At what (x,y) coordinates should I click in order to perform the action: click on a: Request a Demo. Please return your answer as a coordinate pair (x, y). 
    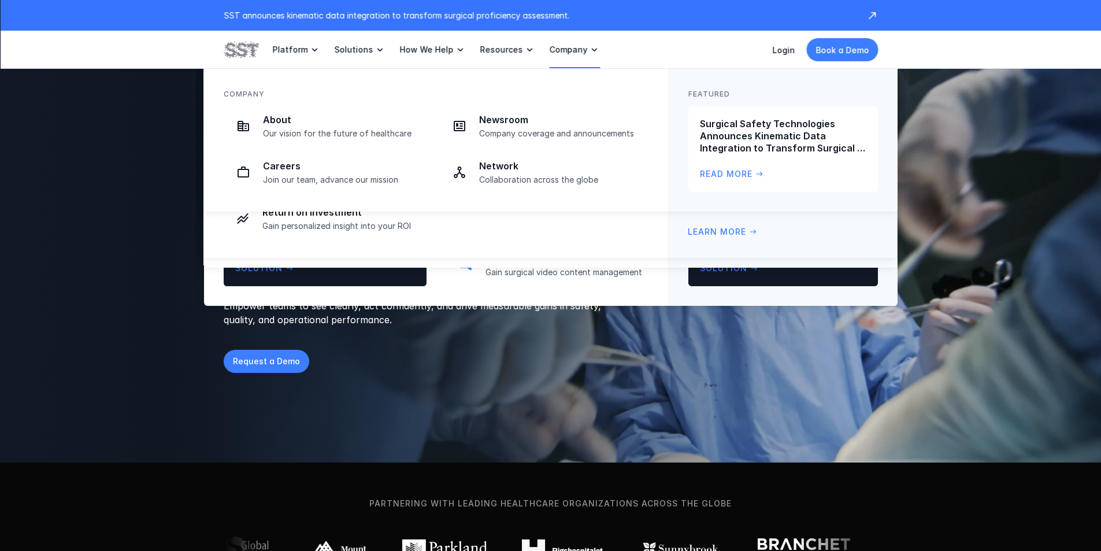
    Looking at the image, I should click on (266, 361).